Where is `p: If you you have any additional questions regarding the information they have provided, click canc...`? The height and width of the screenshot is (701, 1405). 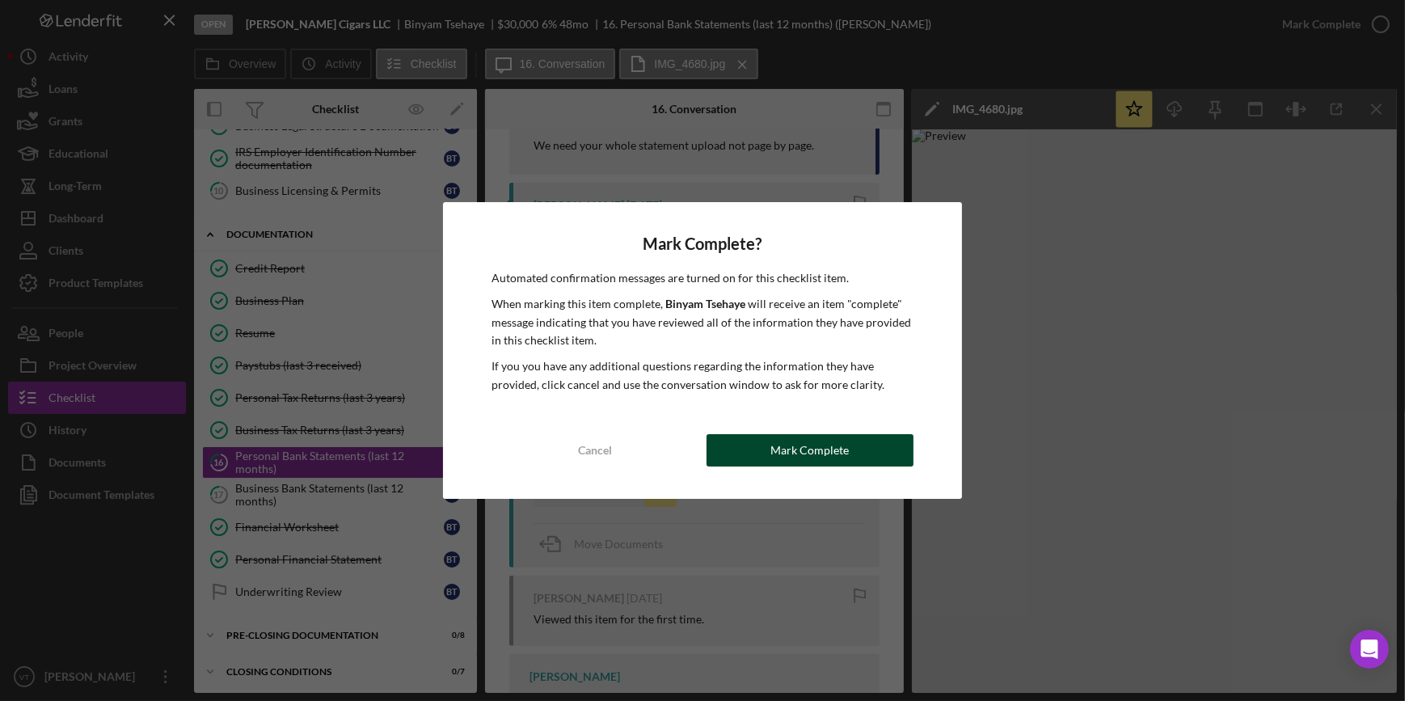 p: If you you have any additional questions regarding the information they have provided, click canc... is located at coordinates (702, 375).